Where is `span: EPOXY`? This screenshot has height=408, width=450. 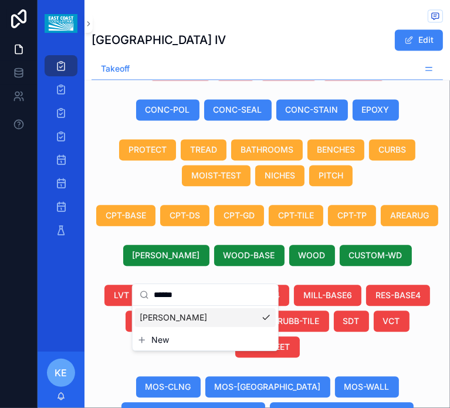
span: EPOXY is located at coordinates (376, 110).